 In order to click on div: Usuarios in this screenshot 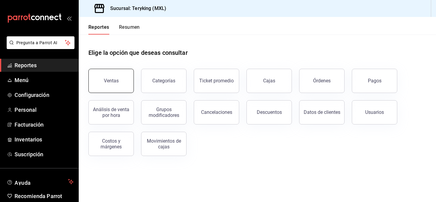, I will do `click(375, 112)`.